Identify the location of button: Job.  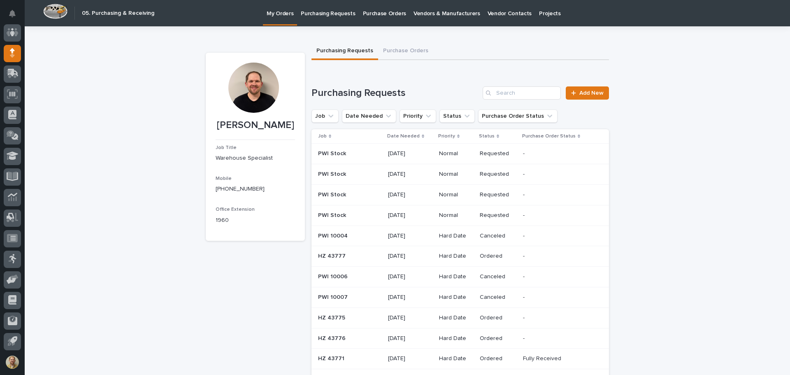
(325, 116).